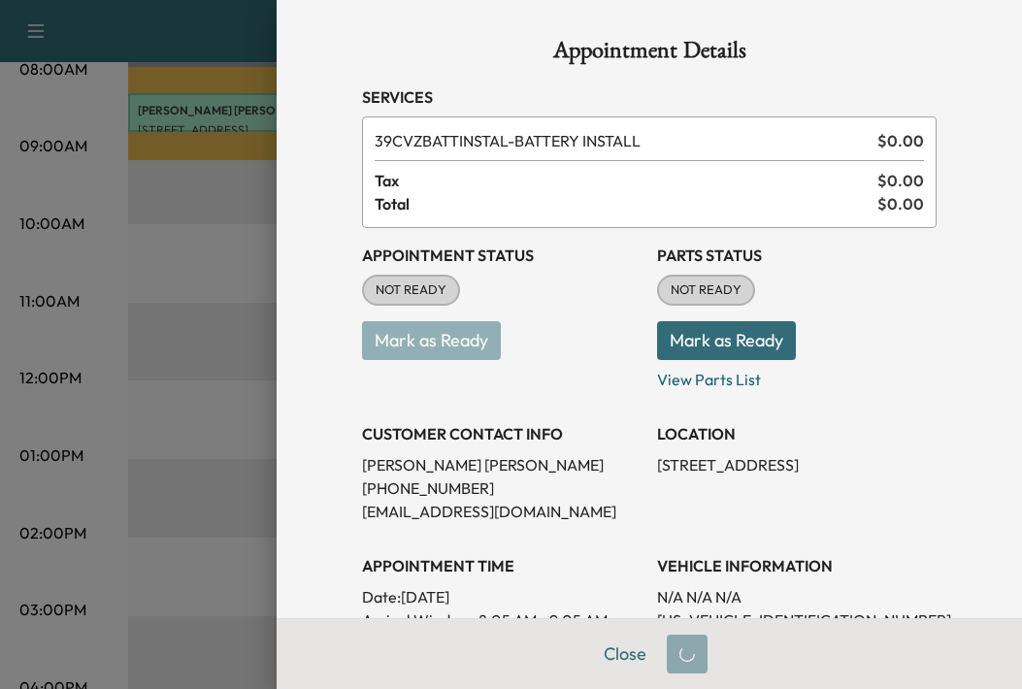 Image resolution: width=1022 pixels, height=689 pixels. Describe the element at coordinates (797, 376) in the screenshot. I see `p: View Parts List` at that location.